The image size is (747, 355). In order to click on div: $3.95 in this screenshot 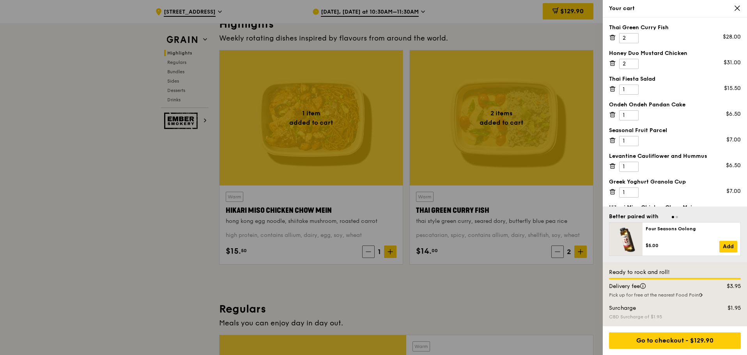, I will do `click(728, 287)`.